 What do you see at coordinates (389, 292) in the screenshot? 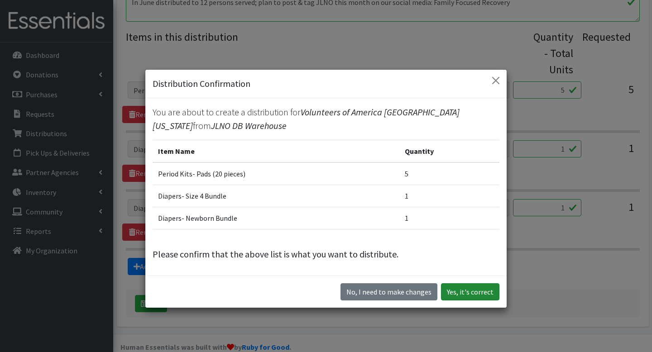
I see `button: No I need to make changes` at bounding box center [389, 292].